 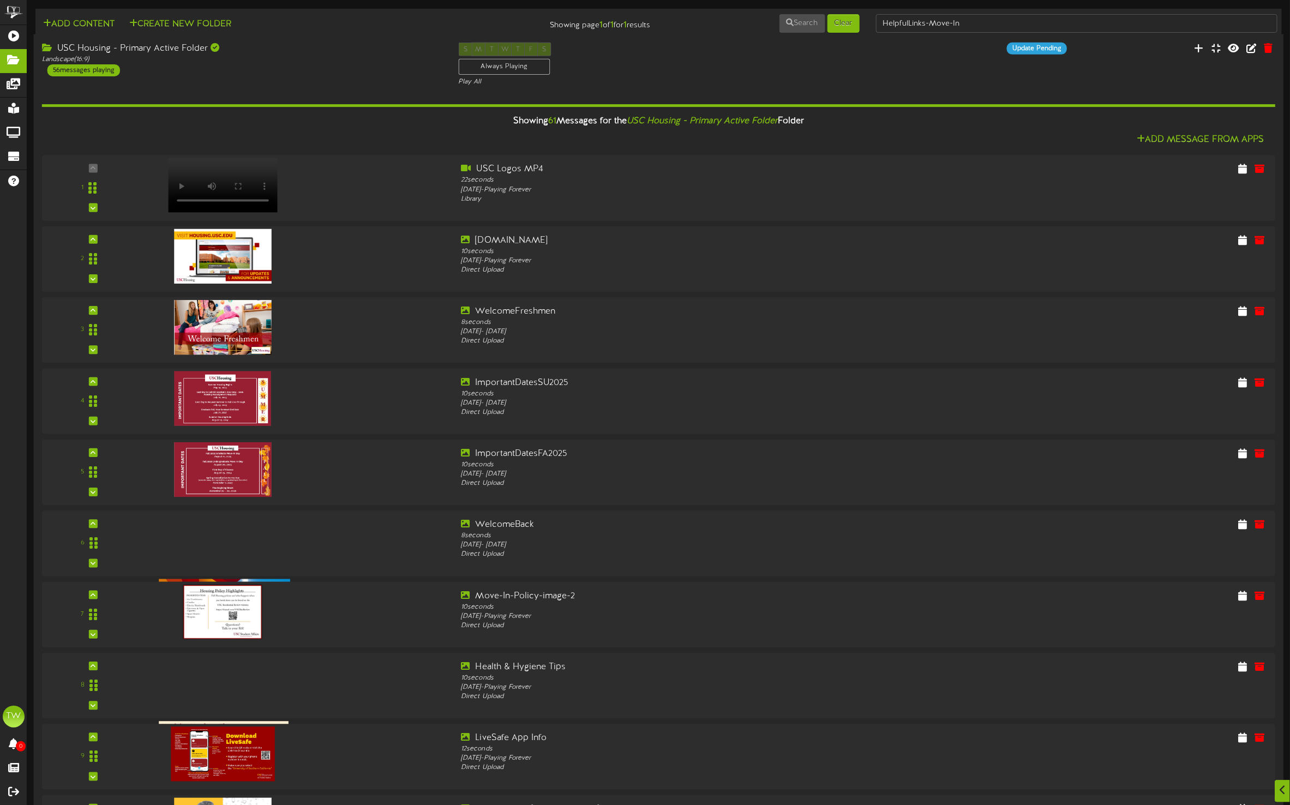 I want to click on div: Showing page of for results, so click(x=554, y=22).